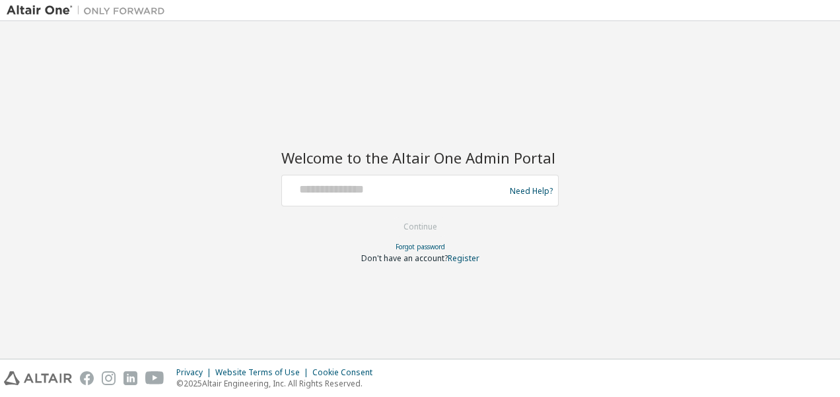 This screenshot has height=397, width=840. What do you see at coordinates (278, 384) in the screenshot?
I see `p: © 2025 Altair Engineering, Inc. All Rights Reserved.` at bounding box center [278, 384].